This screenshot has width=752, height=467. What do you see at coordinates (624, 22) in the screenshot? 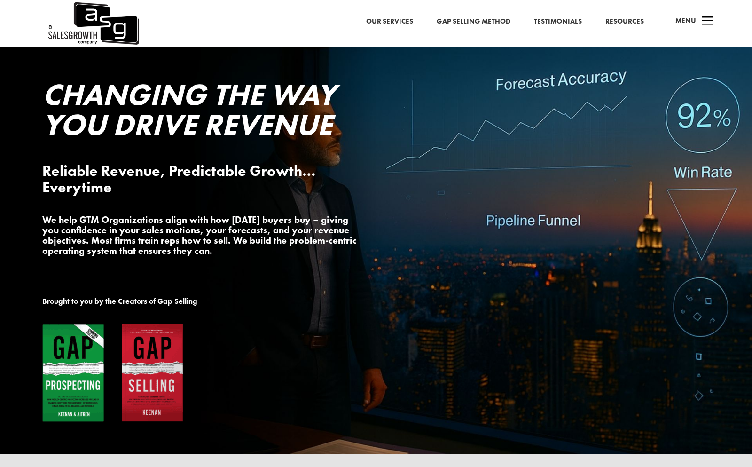
I see `a: Resources` at bounding box center [624, 22].